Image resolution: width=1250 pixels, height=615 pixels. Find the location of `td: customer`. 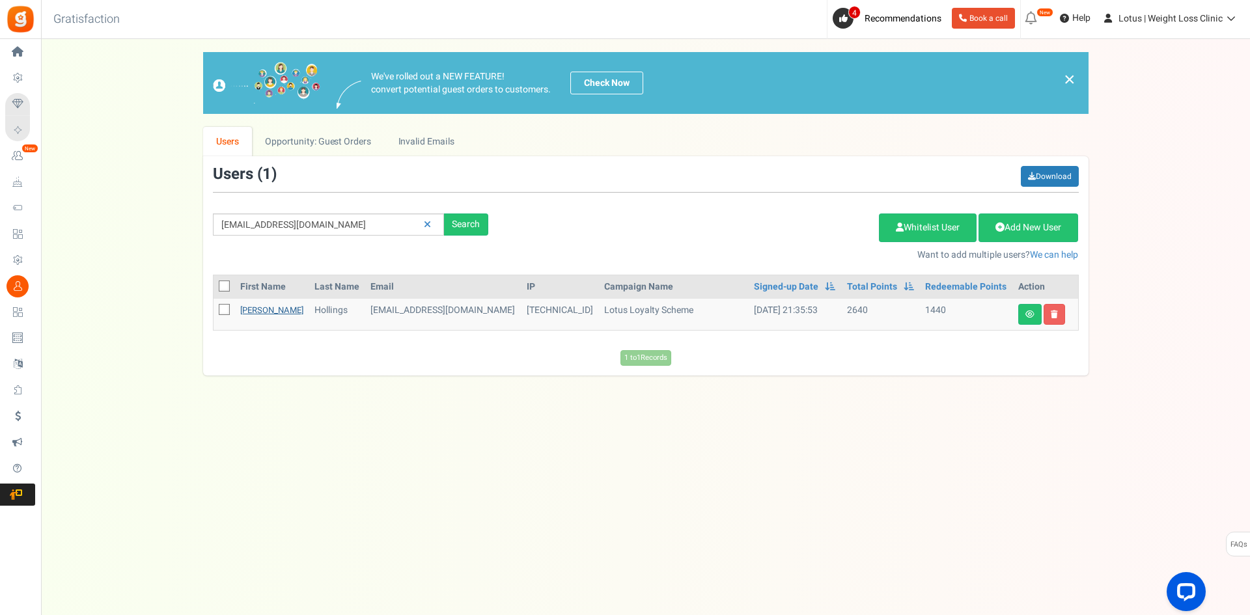

td: customer is located at coordinates (443, 314).